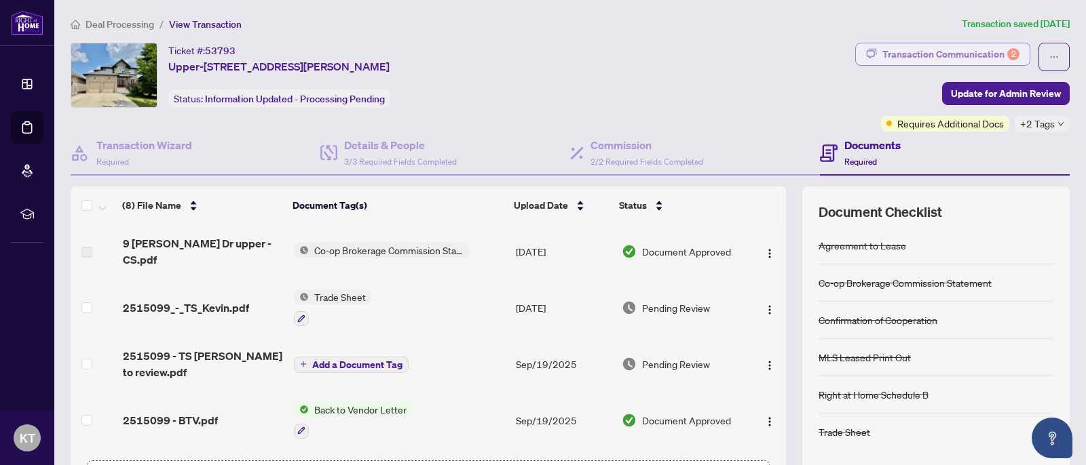 The image size is (1086, 465). I want to click on div: MLS Leased Print Out, so click(864, 358).